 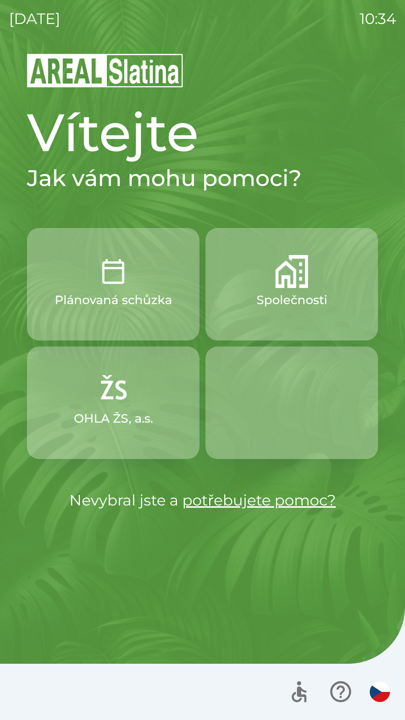 What do you see at coordinates (113, 403) in the screenshot?
I see `button: OHLA ŽS, a.s.` at bounding box center [113, 403].